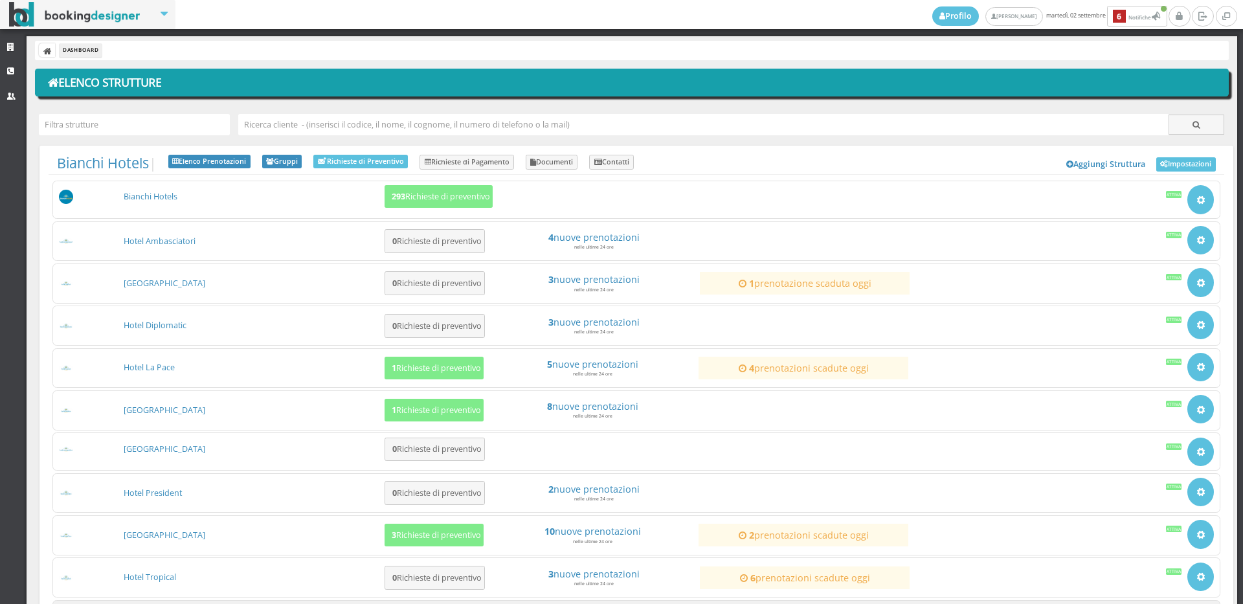  Describe the element at coordinates (550, 406) in the screenshot. I see `strong: 8` at that location.